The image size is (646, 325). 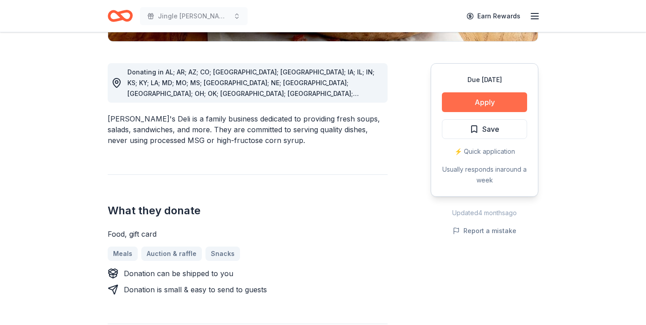 I want to click on div: Donation is small & easy to send to guests, so click(x=195, y=290).